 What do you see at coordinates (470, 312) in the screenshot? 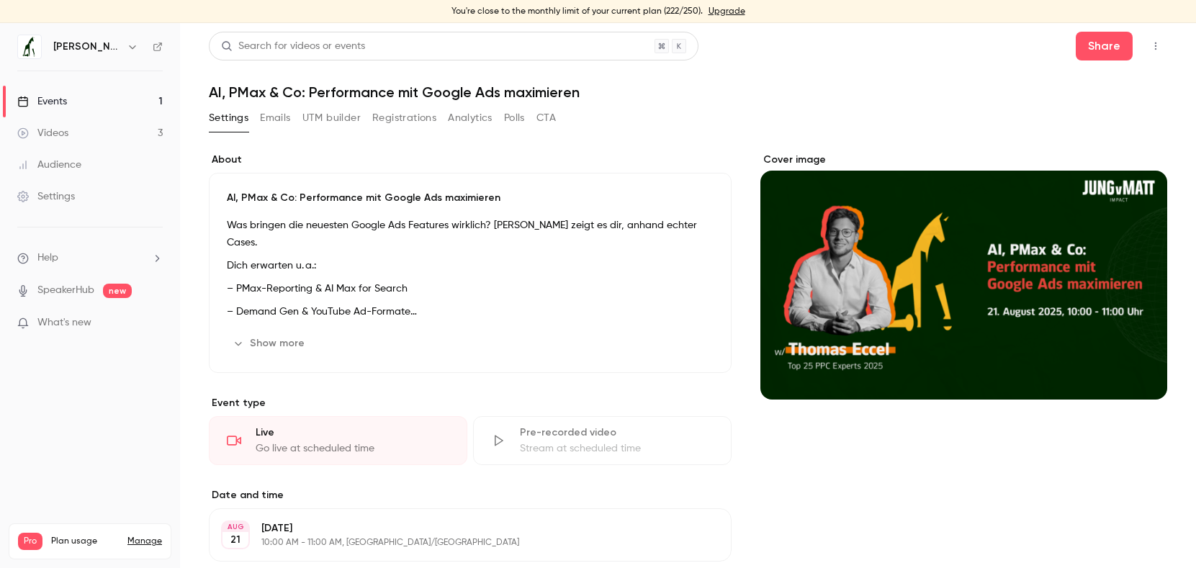
I see `p: – Demand Gen & YouTube Ad-Formate` at bounding box center [470, 312].